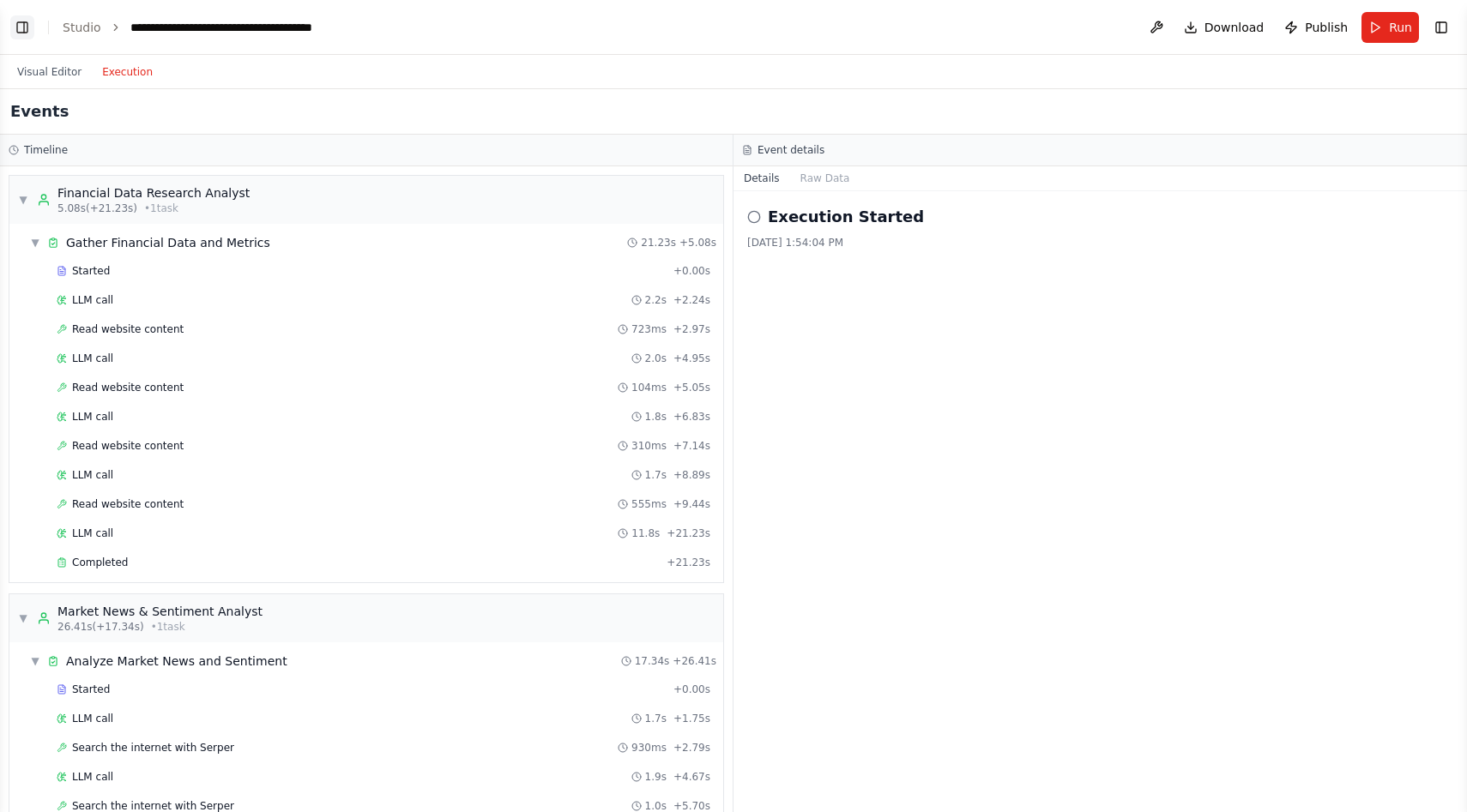  I want to click on span: + 5.08s, so click(698, 242).